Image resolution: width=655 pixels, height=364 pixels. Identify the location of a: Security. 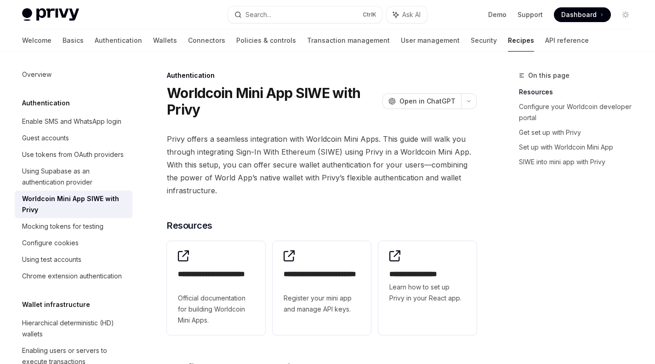
(484, 40).